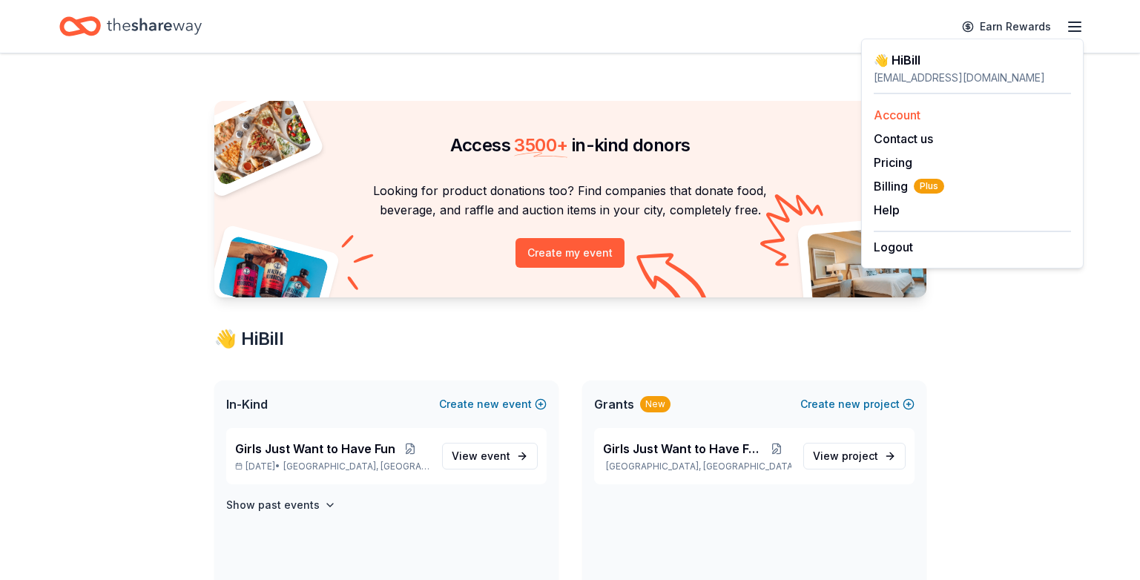 Image resolution: width=1140 pixels, height=580 pixels. What do you see at coordinates (929, 186) in the screenshot?
I see `span: Plus` at bounding box center [929, 186].